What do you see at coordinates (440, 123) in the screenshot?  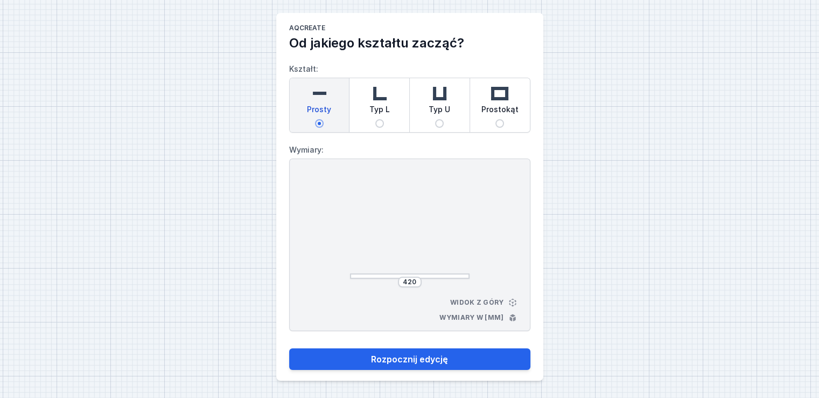 I see `input: Typ U` at bounding box center [440, 123].